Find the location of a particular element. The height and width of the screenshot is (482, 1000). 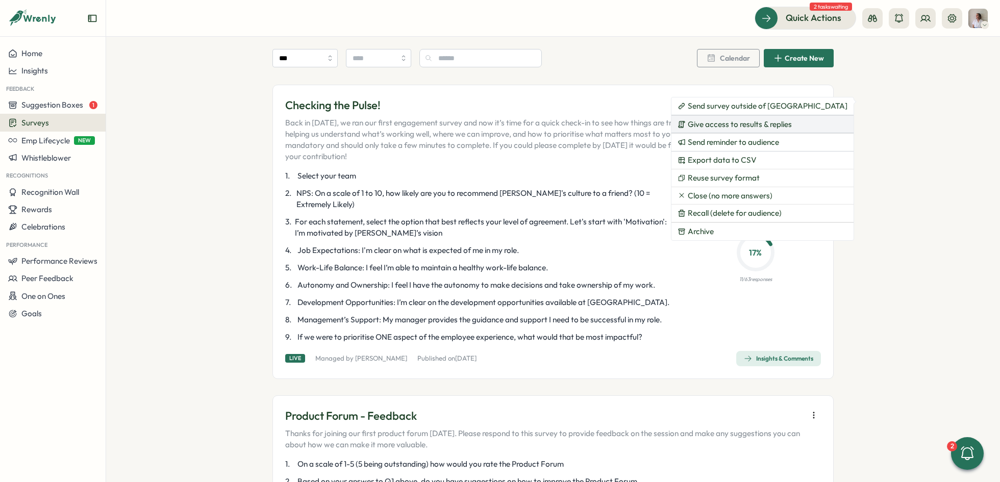

span: For each statement, select the option that best reflects your level of agreement. Let's start wit... is located at coordinates (486, 228).